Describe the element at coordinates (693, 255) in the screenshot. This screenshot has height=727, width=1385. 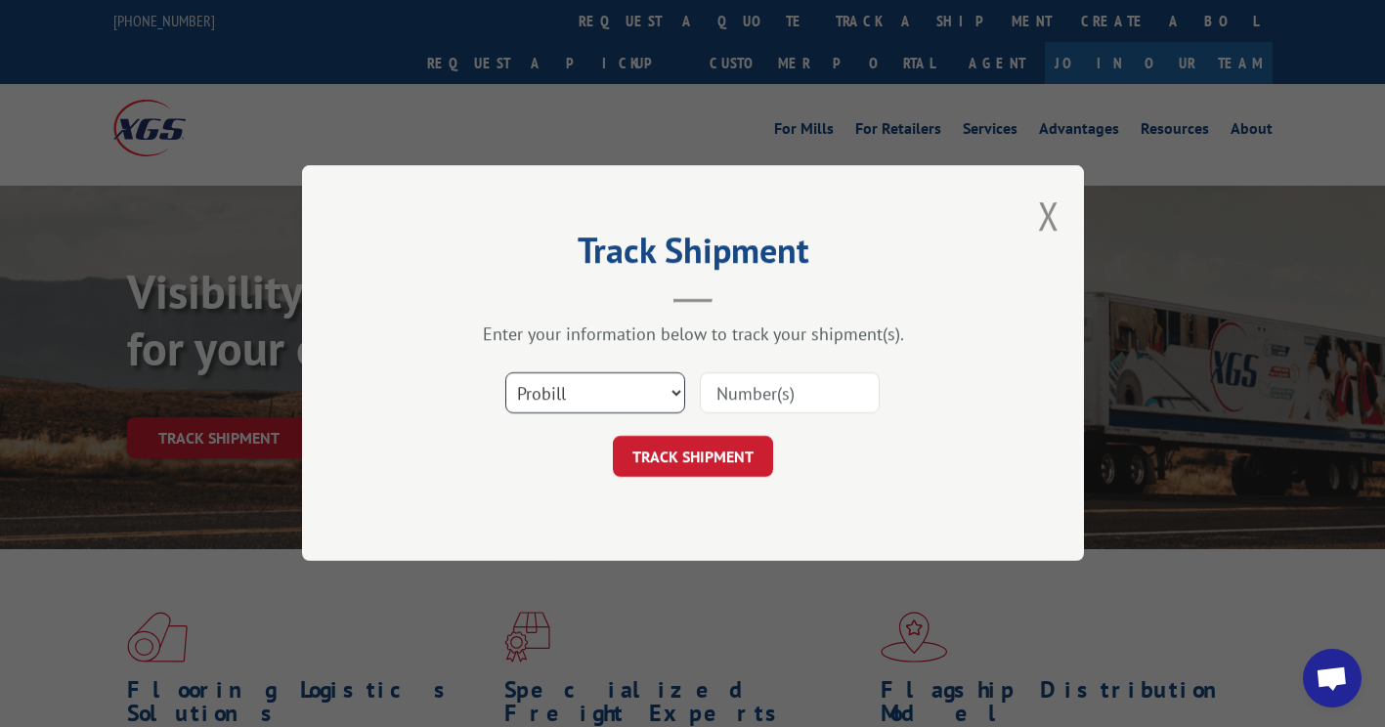
I see `h2: Track Shipment` at that location.